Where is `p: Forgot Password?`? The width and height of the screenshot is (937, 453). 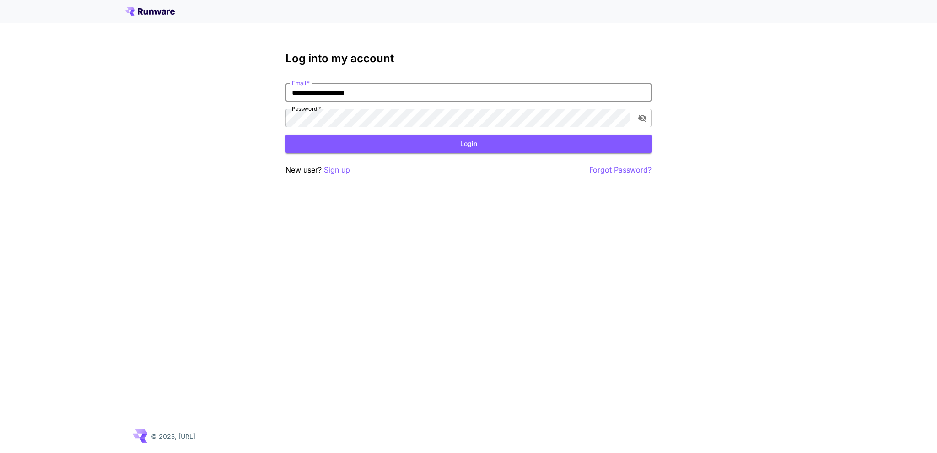
p: Forgot Password? is located at coordinates (621, 170).